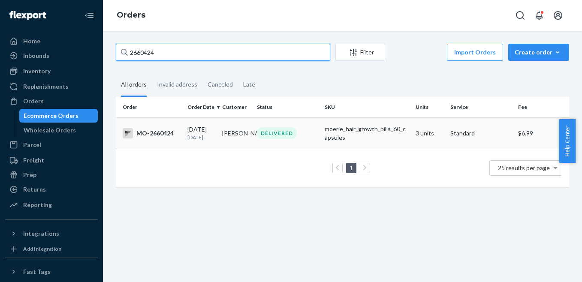 Image resolution: width=582 pixels, height=282 pixels. What do you see at coordinates (51, 116) in the screenshot?
I see `div: Ecommerce Orders` at bounding box center [51, 116].